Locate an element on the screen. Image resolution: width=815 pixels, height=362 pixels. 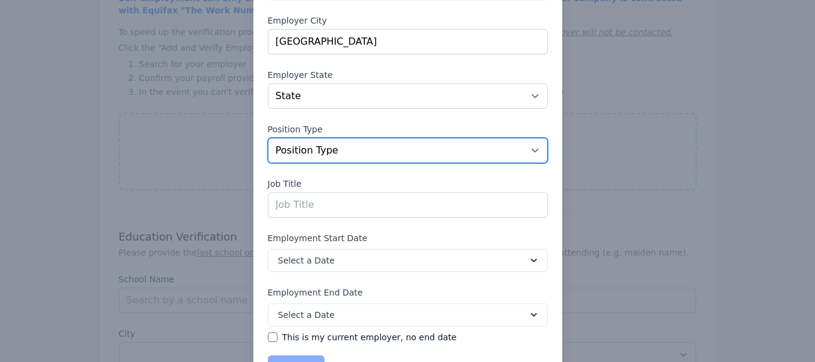
label: Employer City is located at coordinates (408, 21).